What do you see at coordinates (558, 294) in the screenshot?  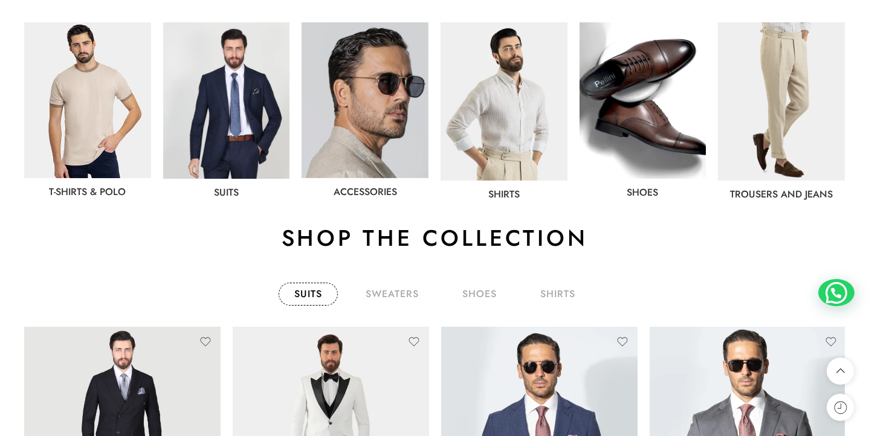 I see `a: shirts` at bounding box center [558, 294].